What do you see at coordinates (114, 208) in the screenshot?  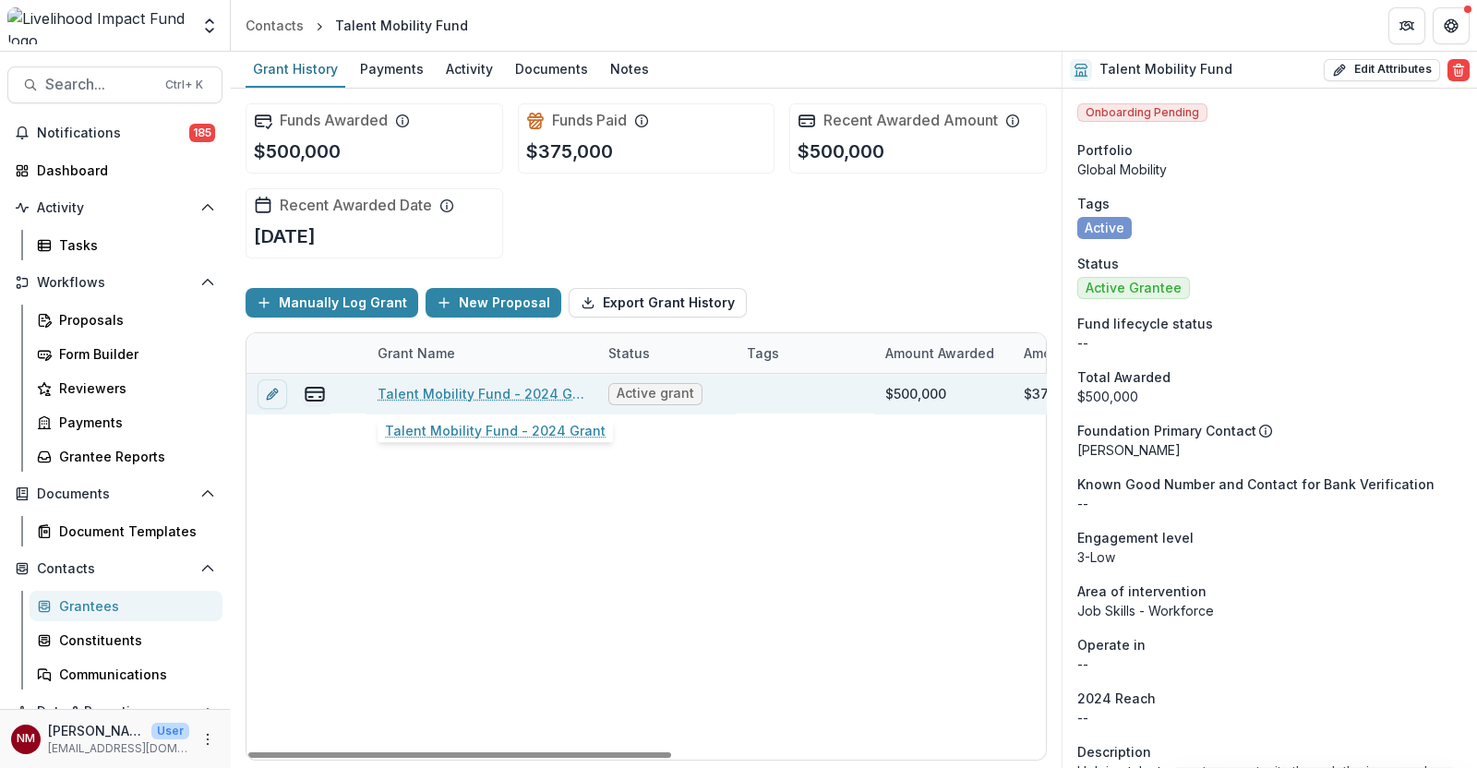 I see `span: Activity` at bounding box center [114, 208].